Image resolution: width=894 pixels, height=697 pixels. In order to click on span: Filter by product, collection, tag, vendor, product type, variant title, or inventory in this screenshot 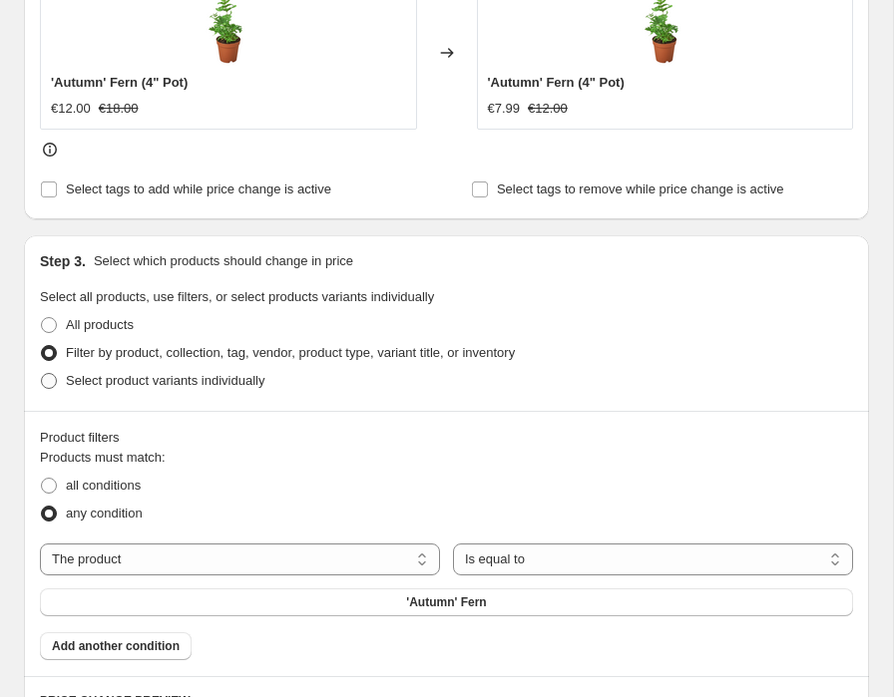, I will do `click(290, 352)`.